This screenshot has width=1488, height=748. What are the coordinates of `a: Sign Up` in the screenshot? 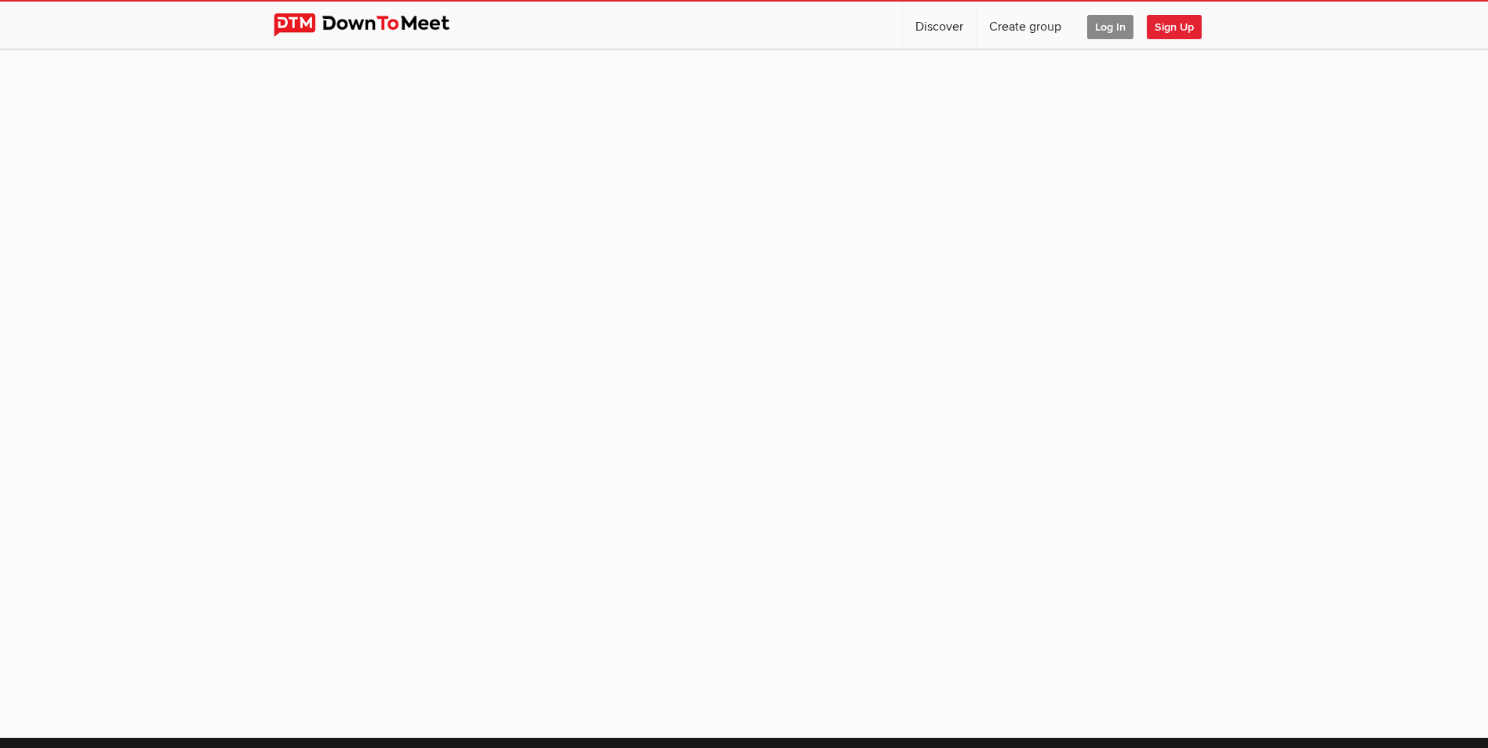 It's located at (1180, 25).